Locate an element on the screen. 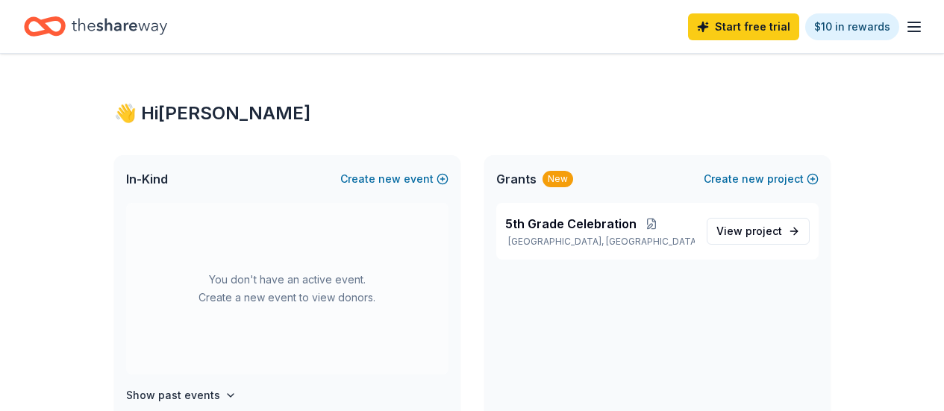 This screenshot has height=411, width=944. button: Createnewevent is located at coordinates (394, 179).